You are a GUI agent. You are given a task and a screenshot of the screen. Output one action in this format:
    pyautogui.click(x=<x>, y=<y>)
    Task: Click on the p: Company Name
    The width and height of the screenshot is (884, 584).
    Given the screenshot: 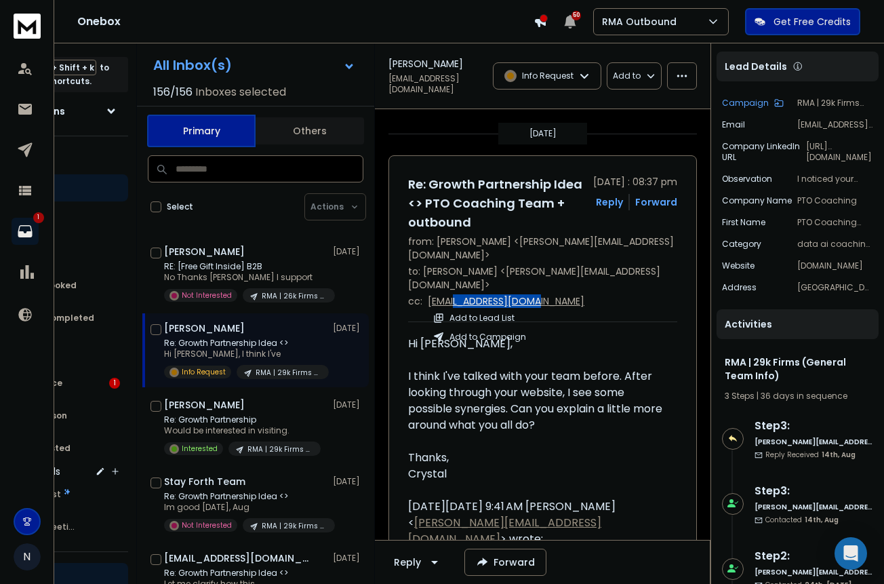 What is the action you would take?
    pyautogui.click(x=757, y=201)
    